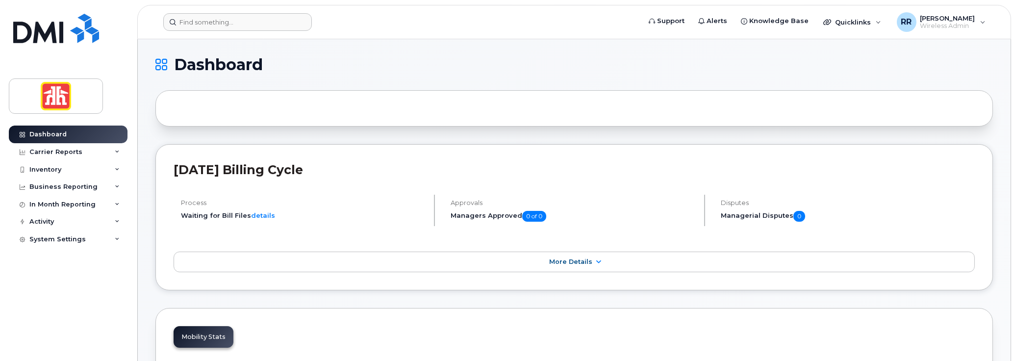 The height and width of the screenshot is (361, 1016). I want to click on li: Waiting for Bill Files, so click(303, 215).